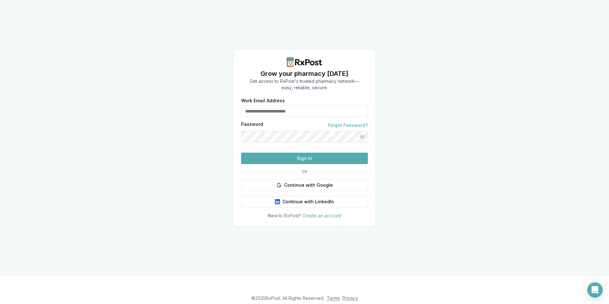 The image size is (609, 304). What do you see at coordinates (305, 172) in the screenshot?
I see `span: OR` at bounding box center [305, 172].